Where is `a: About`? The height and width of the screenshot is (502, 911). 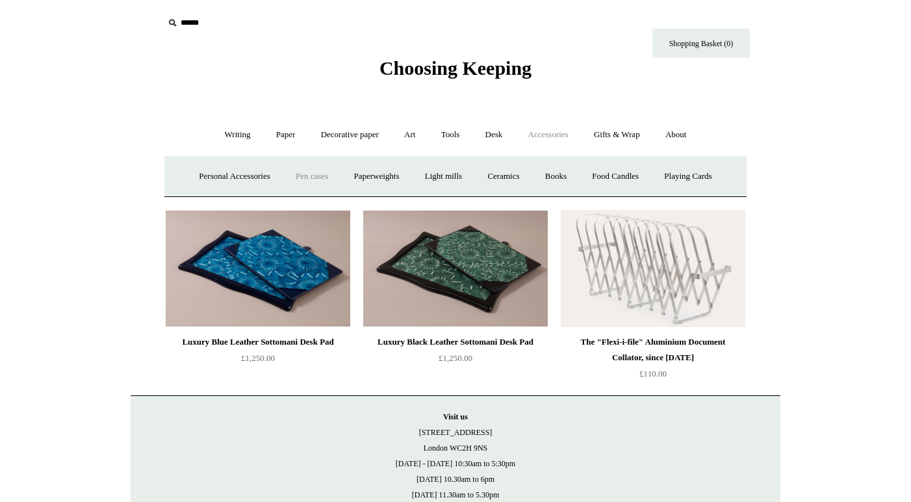 a: About is located at coordinates (676, 135).